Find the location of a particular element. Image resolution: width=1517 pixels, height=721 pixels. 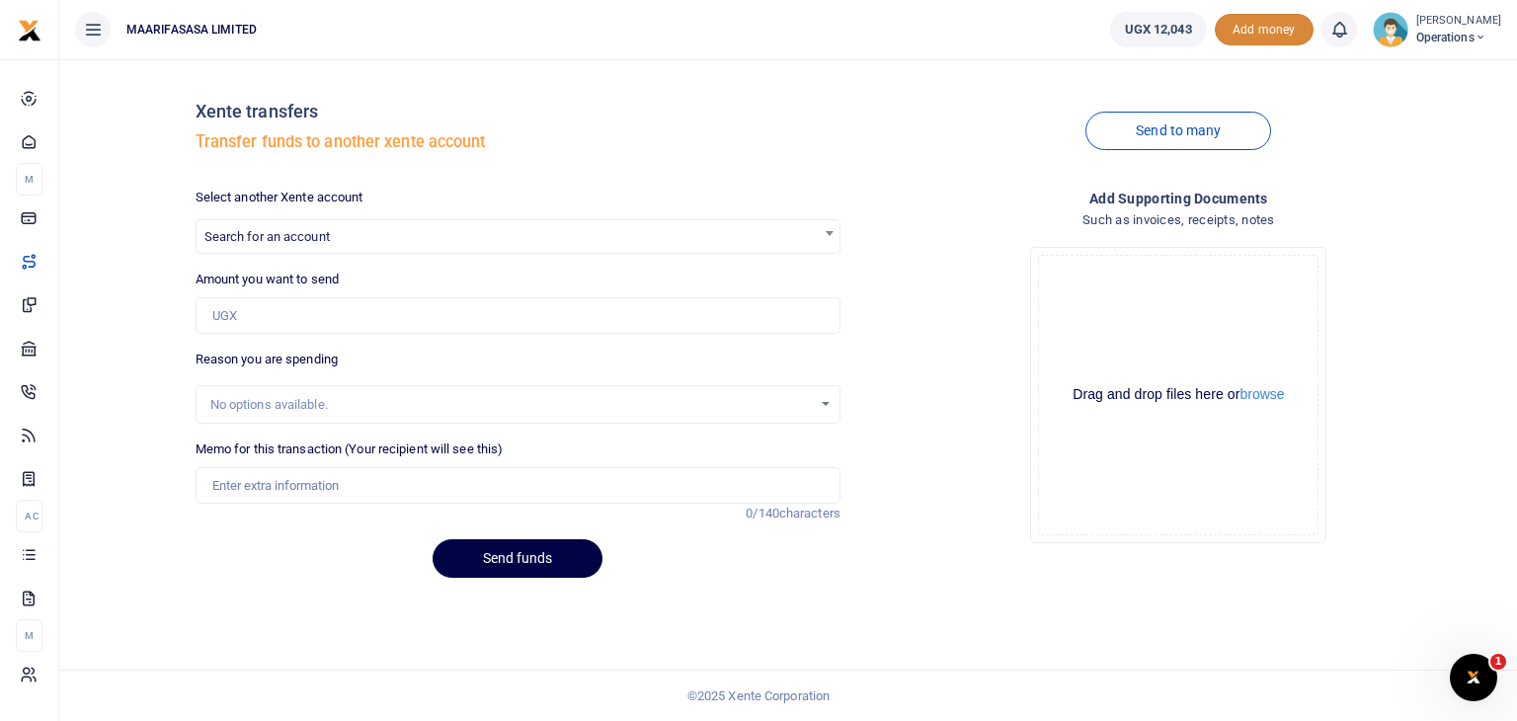

h5: Transfer funds to another xente account is located at coordinates (518, 142).